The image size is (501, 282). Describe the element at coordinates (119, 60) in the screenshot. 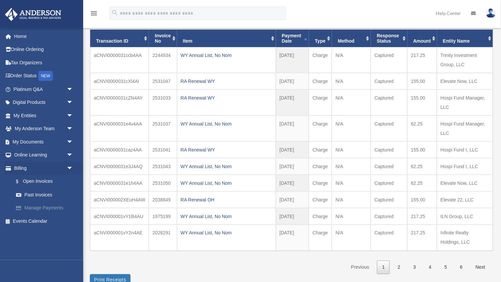

I see `td: aCNVI0000031ccb4AA` at that location.